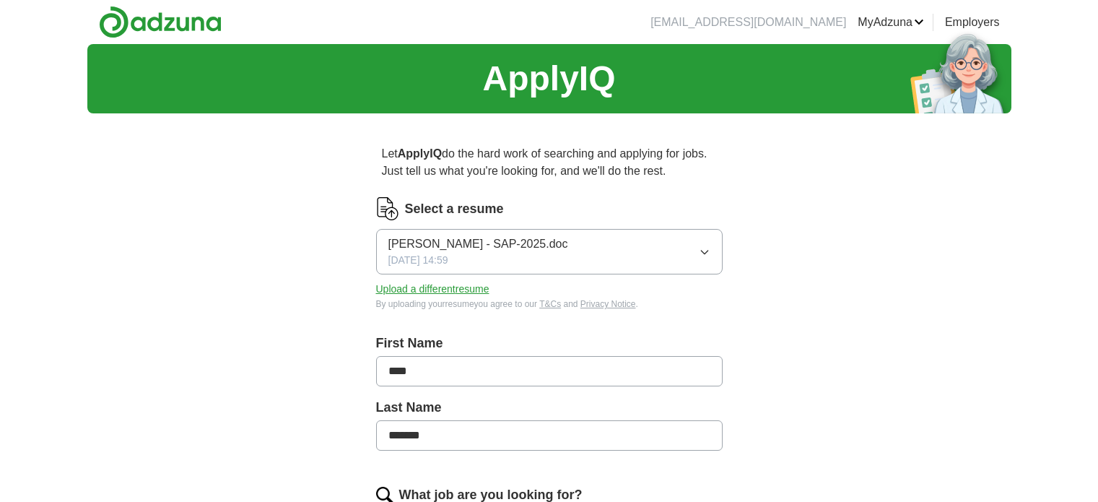 The width and height of the screenshot is (1098, 502). I want to click on img: Adzuna logo, so click(160, 22).